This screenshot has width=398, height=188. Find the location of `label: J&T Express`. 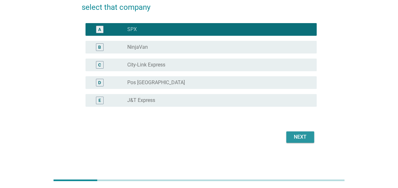

label: J&T Express is located at coordinates (141, 100).